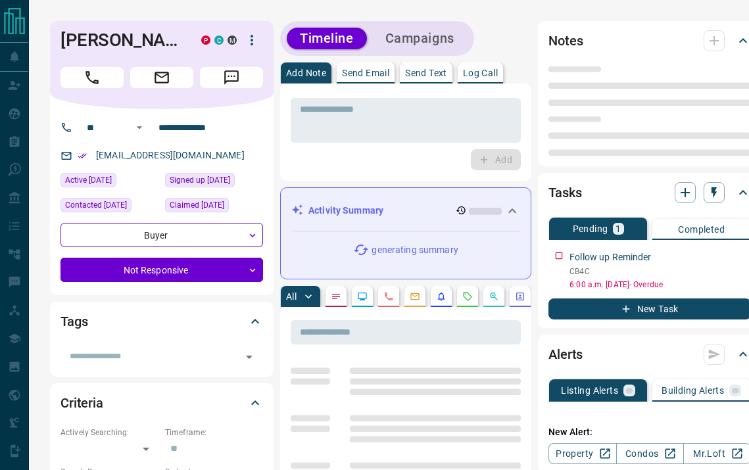 The width and height of the screenshot is (749, 470). What do you see at coordinates (362, 297) in the screenshot?
I see `svg: Lead Browsing Activity` at bounding box center [362, 297].